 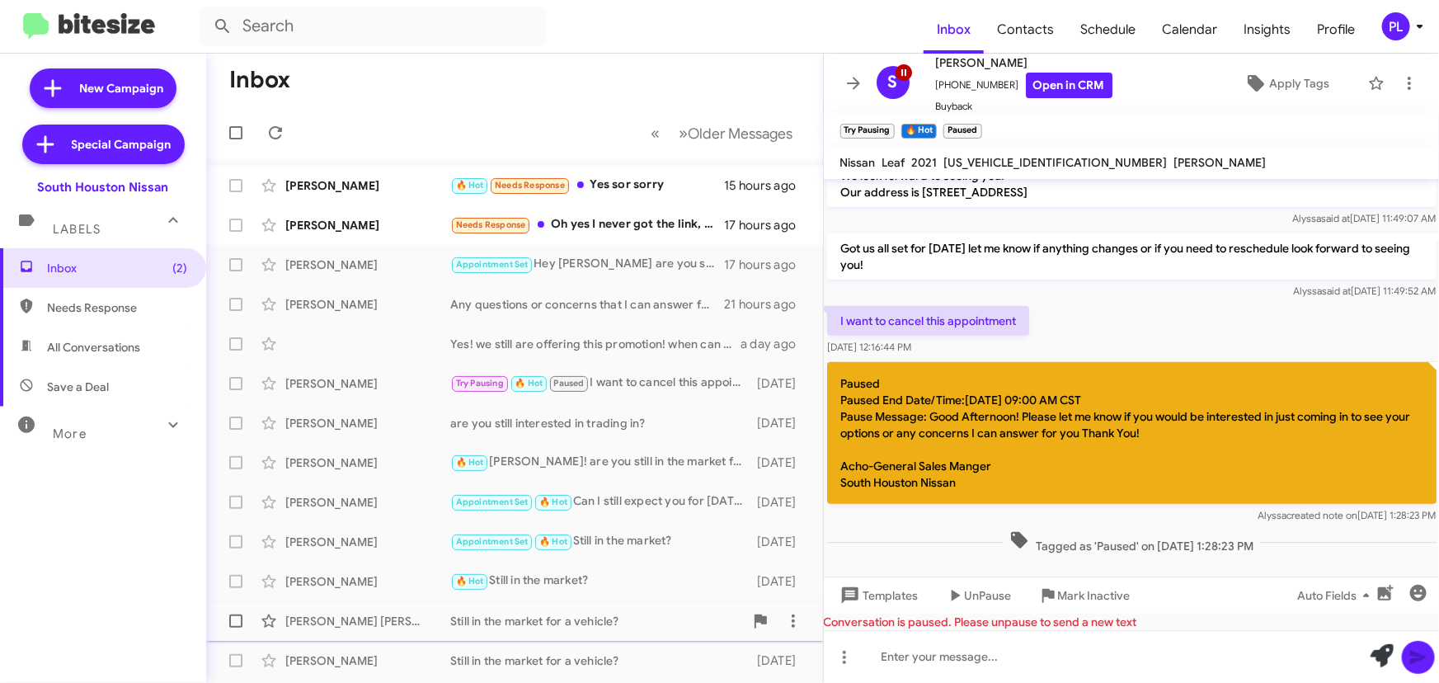 What do you see at coordinates (1299, 83) in the screenshot?
I see `span: Apply Tags` at bounding box center [1299, 83].